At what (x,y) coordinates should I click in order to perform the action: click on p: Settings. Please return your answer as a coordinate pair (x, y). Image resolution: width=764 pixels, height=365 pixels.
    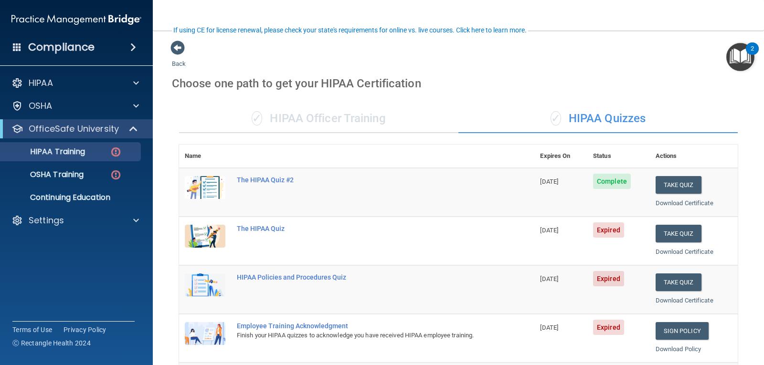
    Looking at the image, I should click on (46, 221).